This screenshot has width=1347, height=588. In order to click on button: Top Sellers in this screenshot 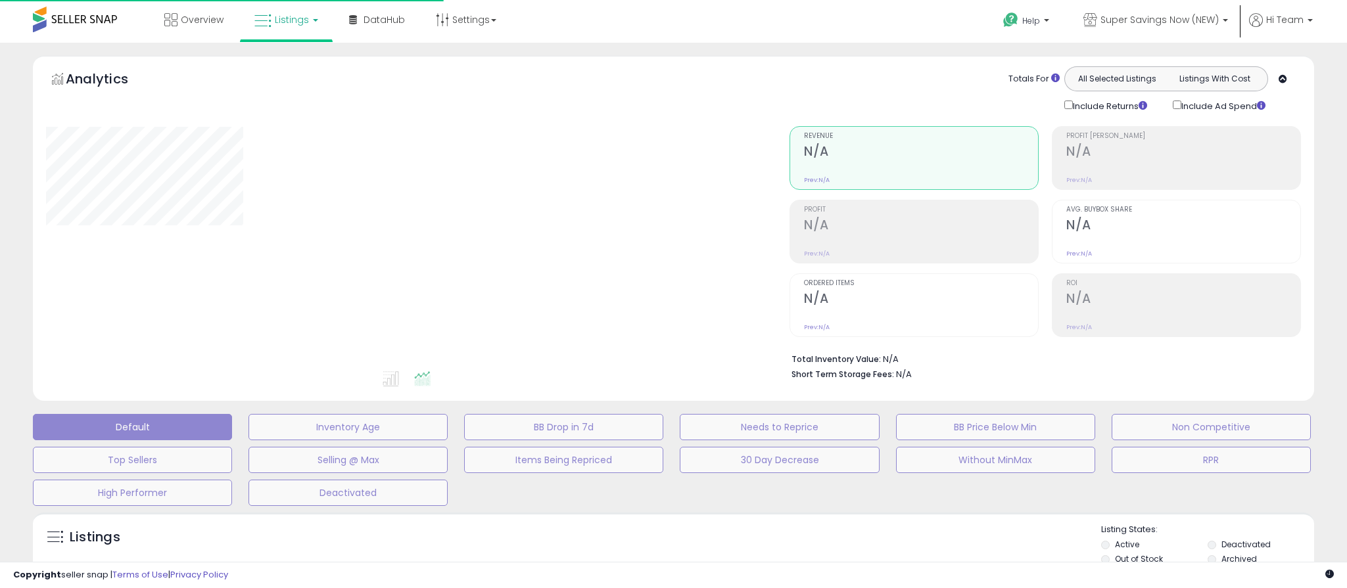, I will do `click(132, 460)`.